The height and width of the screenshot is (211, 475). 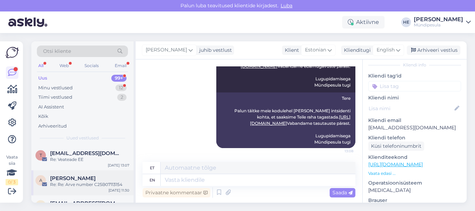 I want to click on span: English, so click(x=386, y=50).